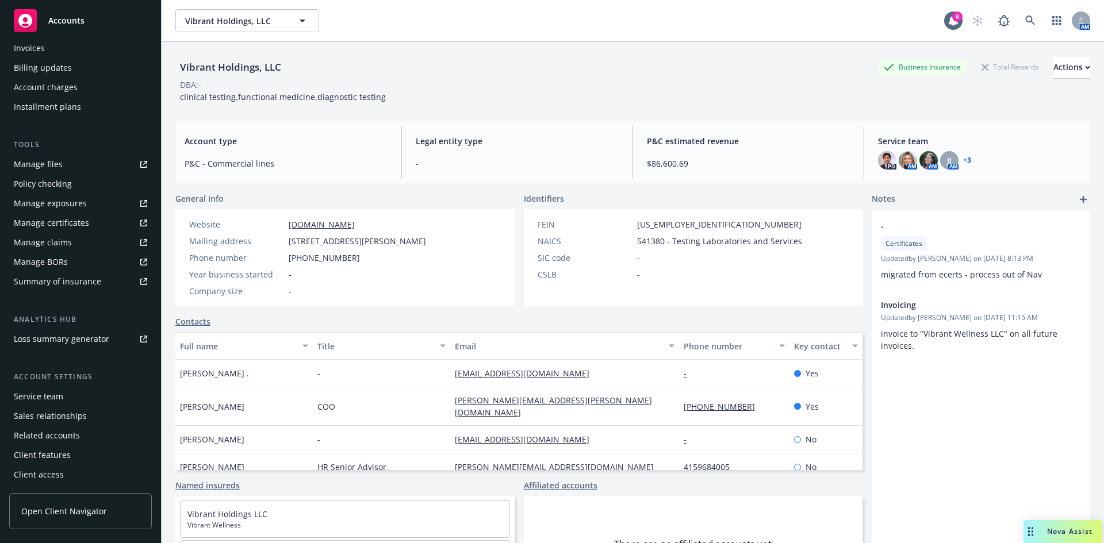 This screenshot has width=1104, height=543. I want to click on a: Start snowing, so click(977, 21).